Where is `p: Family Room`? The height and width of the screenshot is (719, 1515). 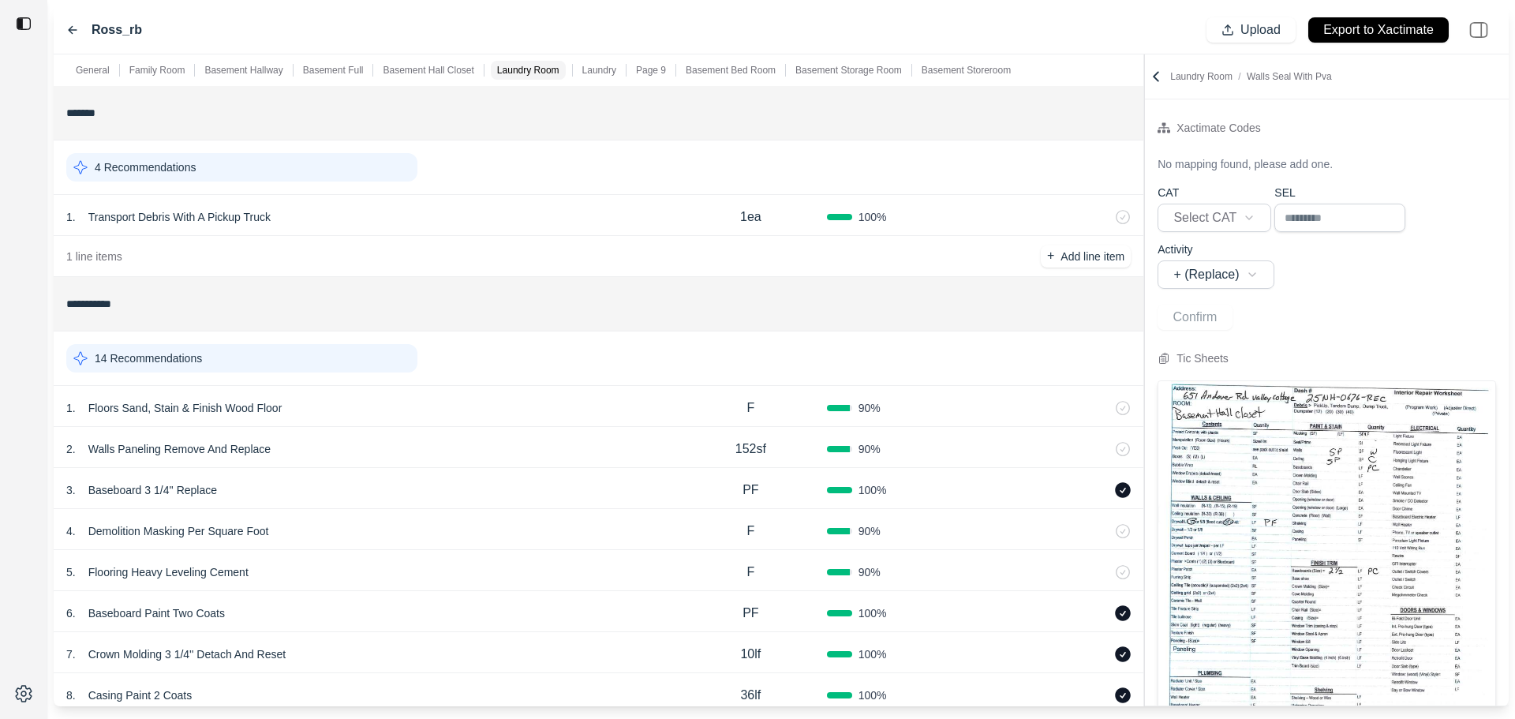 p: Family Room is located at coordinates (157, 70).